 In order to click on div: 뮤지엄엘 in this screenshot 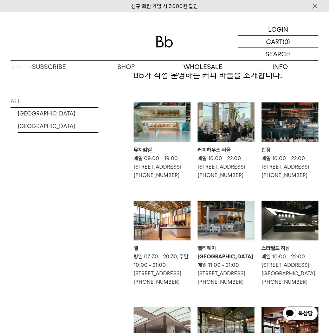, I will do `click(162, 150)`.